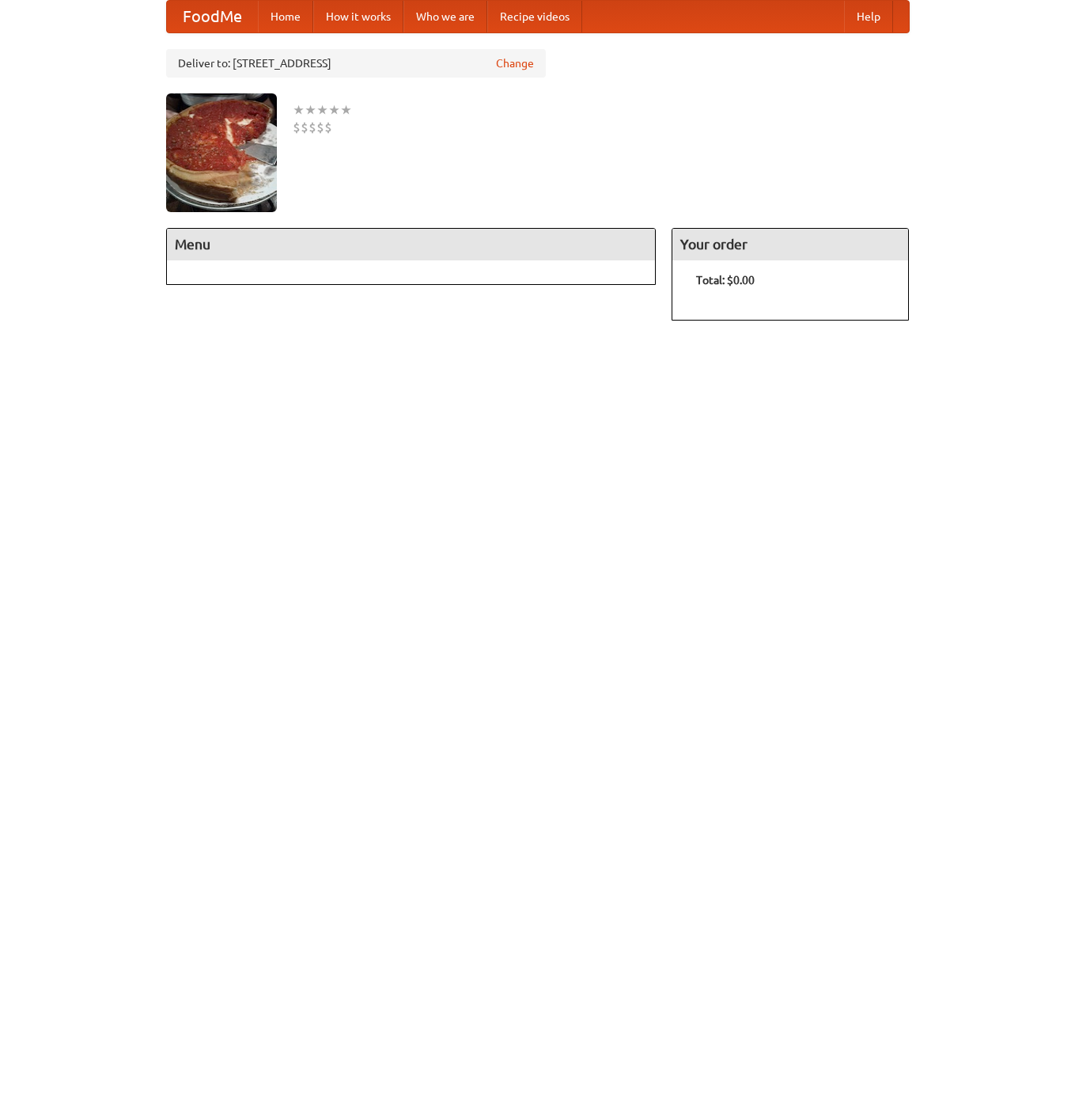 The image size is (1075, 1120). I want to click on a: How it works, so click(358, 16).